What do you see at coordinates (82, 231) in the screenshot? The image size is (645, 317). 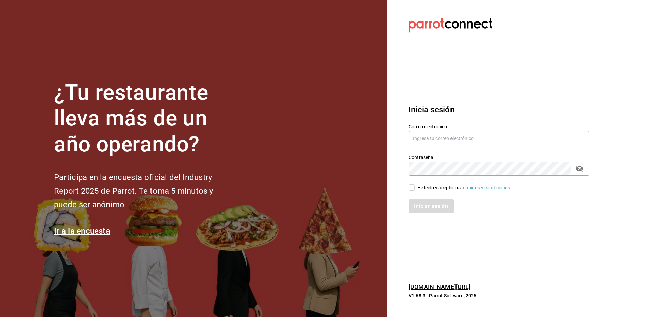 I see `a: Ir a la encuesta` at bounding box center [82, 231].